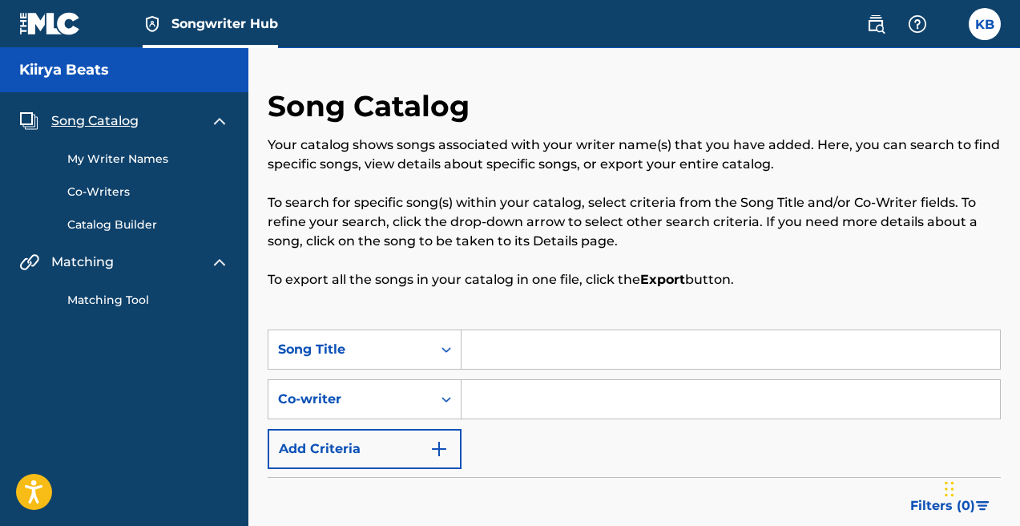 This screenshot has height=526, width=1020. What do you see at coordinates (148, 224) in the screenshot?
I see `a: Catalog Builder` at bounding box center [148, 224].